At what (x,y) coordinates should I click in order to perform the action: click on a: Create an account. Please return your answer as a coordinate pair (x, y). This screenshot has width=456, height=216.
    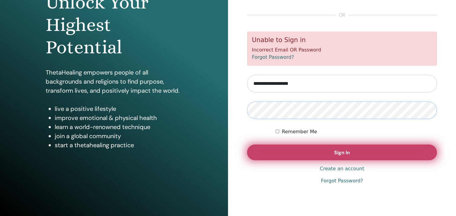
    Looking at the image, I should click on (342, 169).